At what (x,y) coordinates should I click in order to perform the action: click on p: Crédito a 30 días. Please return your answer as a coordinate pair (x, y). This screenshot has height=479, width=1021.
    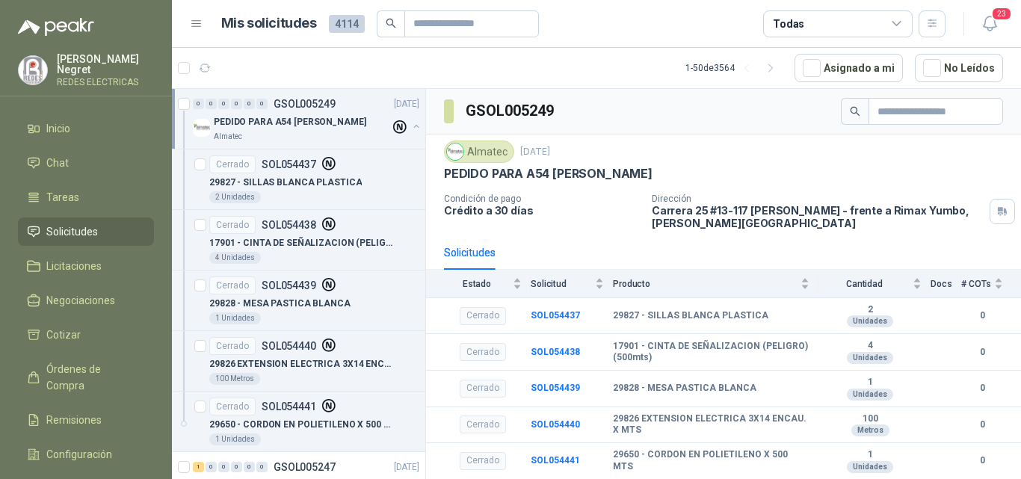
    Looking at the image, I should click on (542, 210).